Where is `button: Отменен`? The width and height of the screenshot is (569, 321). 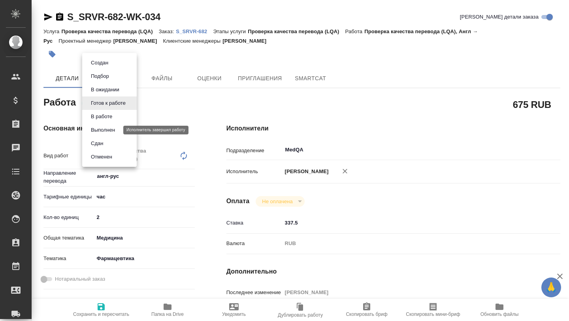
button: Отменен is located at coordinates (102, 157).